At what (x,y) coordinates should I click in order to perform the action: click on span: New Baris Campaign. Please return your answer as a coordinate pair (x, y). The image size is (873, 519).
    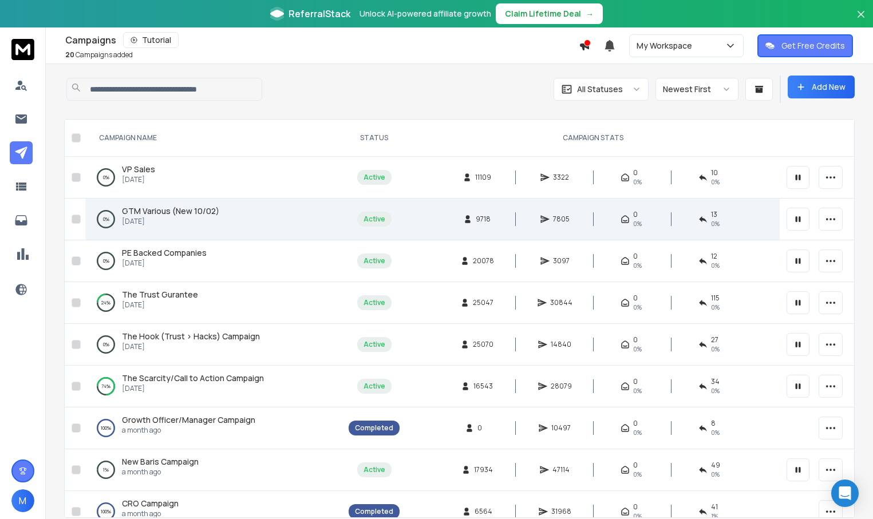
    Looking at the image, I should click on (160, 461).